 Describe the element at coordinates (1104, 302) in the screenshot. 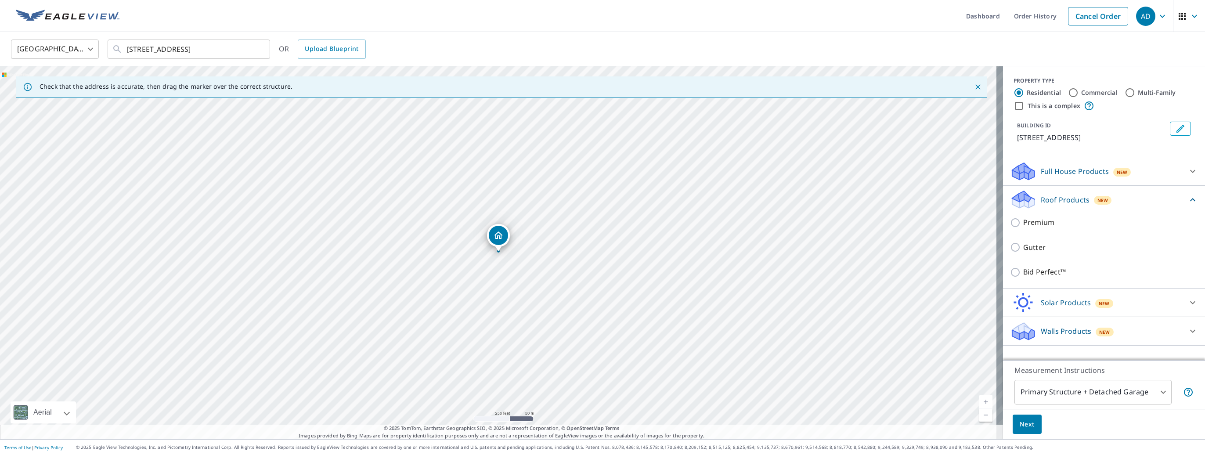

I see `div: Solar ProductsNew` at that location.